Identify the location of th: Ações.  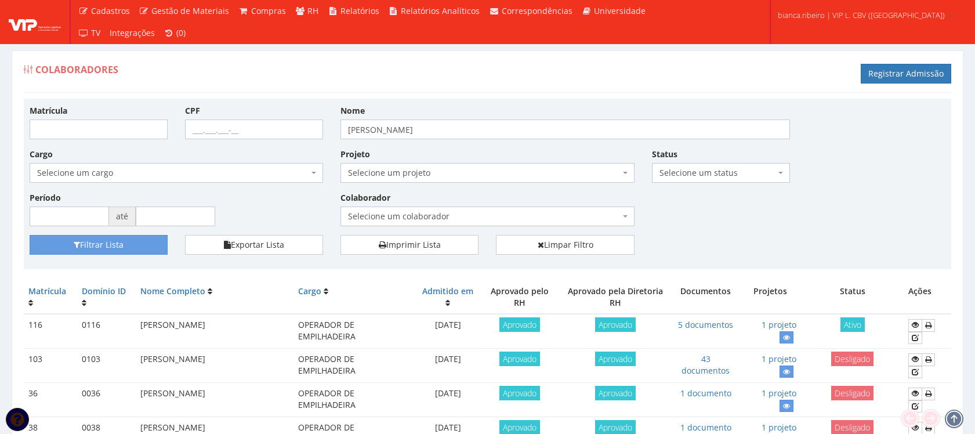
(927, 297).